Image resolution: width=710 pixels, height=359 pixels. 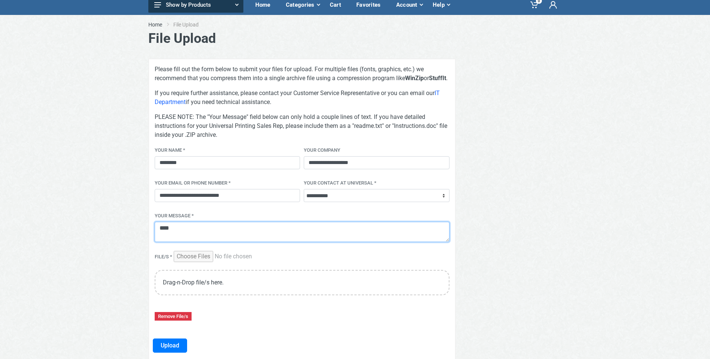 I want to click on nav: breadcrumb, so click(x=355, y=25).